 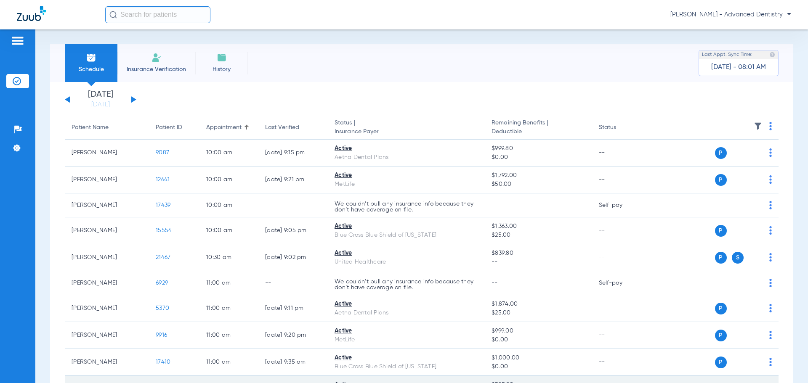 What do you see at coordinates (406, 262) in the screenshot?
I see `div: United Healthcare` at bounding box center [406, 262].